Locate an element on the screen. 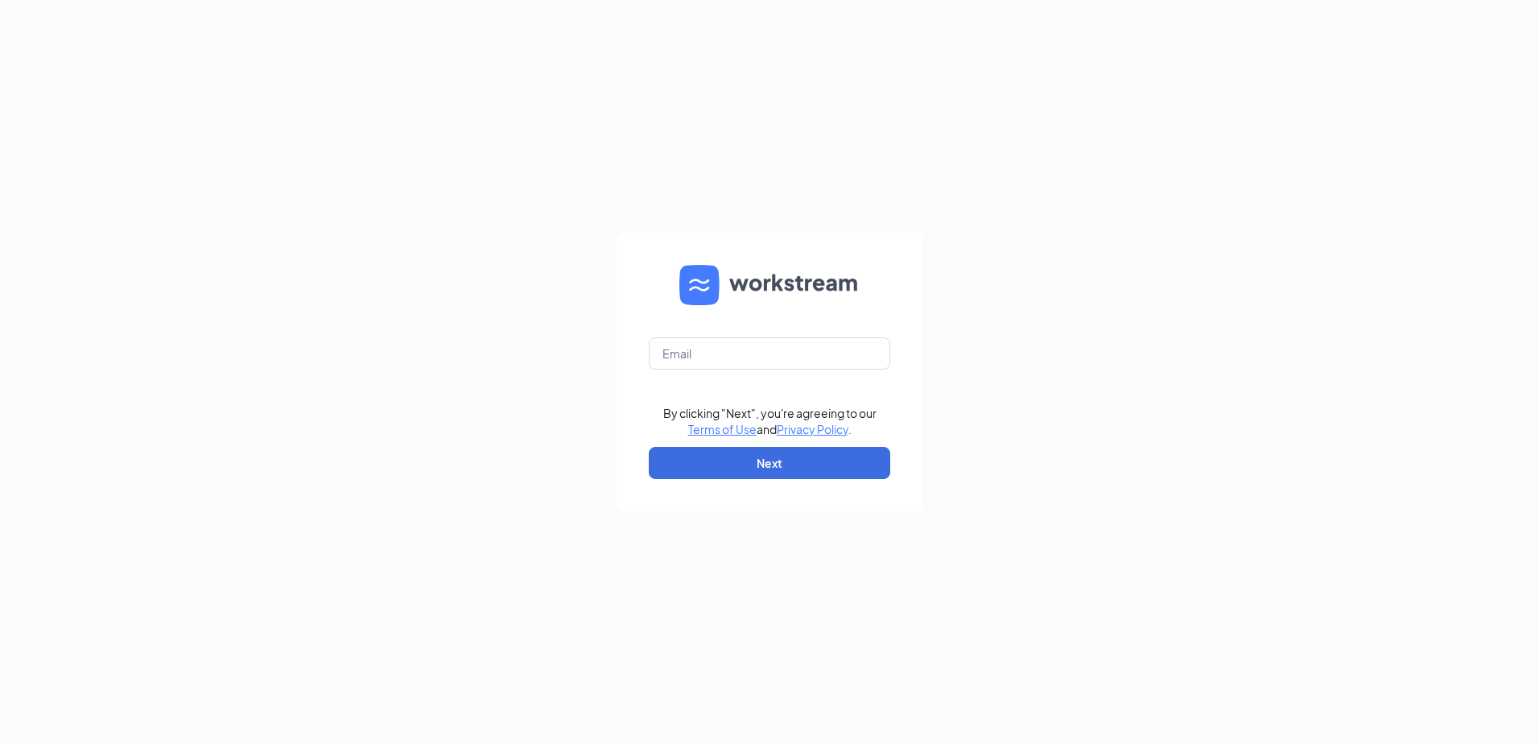 This screenshot has width=1539, height=744. a: Terms of Use is located at coordinates (722, 429).